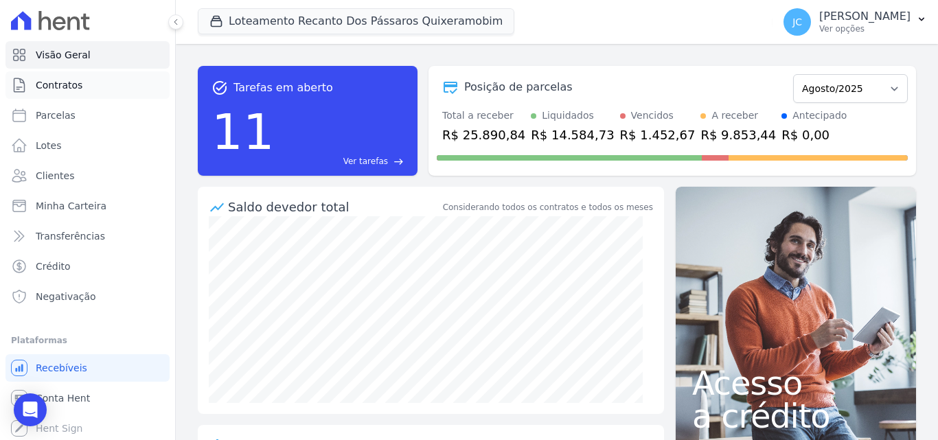 Image resolution: width=938 pixels, height=440 pixels. I want to click on div: Vencidos, so click(652, 115).